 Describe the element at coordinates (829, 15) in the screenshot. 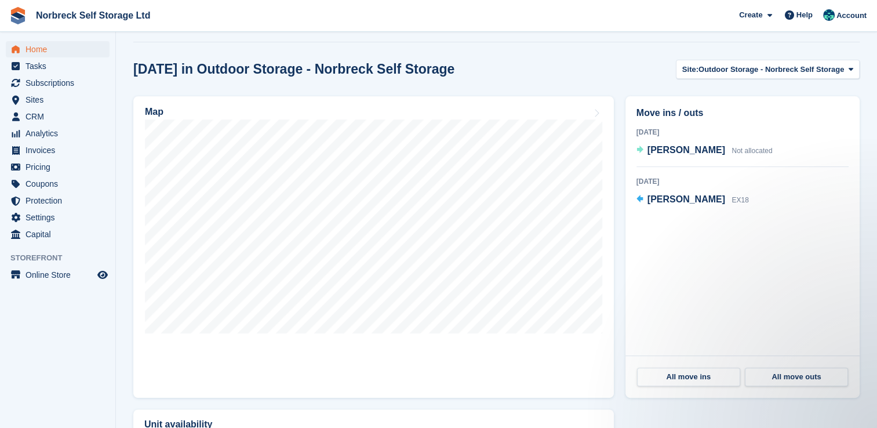

I see `img: Sally King` at that location.